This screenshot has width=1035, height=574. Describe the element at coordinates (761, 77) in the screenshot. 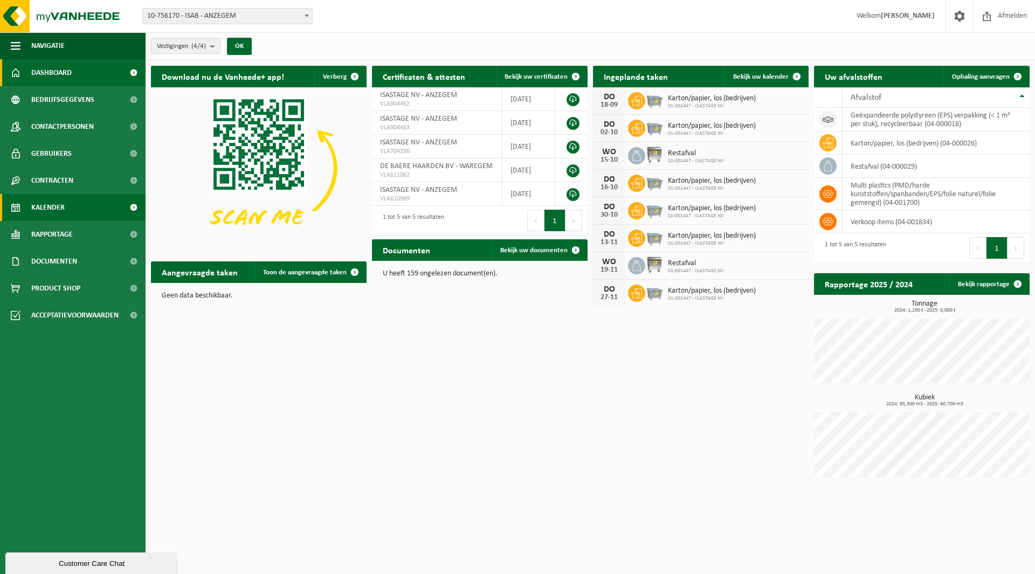

I see `span: Bekijk uw kalender` at that location.